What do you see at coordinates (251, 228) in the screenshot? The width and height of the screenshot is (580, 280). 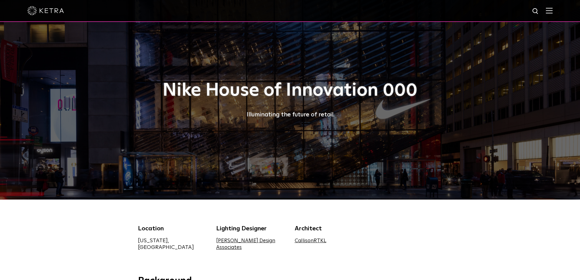 I see `div: Lighting Designer` at bounding box center [251, 228].